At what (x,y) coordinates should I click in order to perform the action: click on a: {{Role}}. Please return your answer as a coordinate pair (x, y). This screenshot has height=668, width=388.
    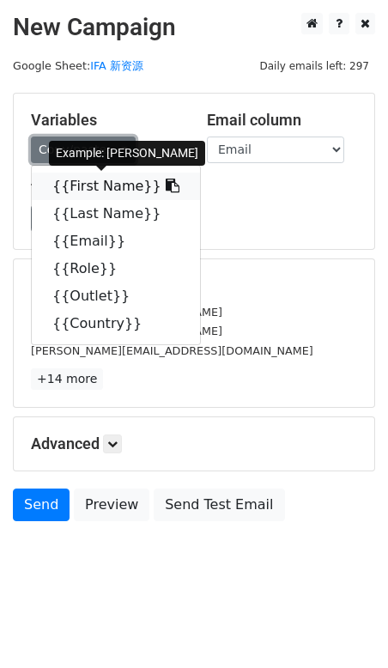
    Looking at the image, I should click on (116, 269).